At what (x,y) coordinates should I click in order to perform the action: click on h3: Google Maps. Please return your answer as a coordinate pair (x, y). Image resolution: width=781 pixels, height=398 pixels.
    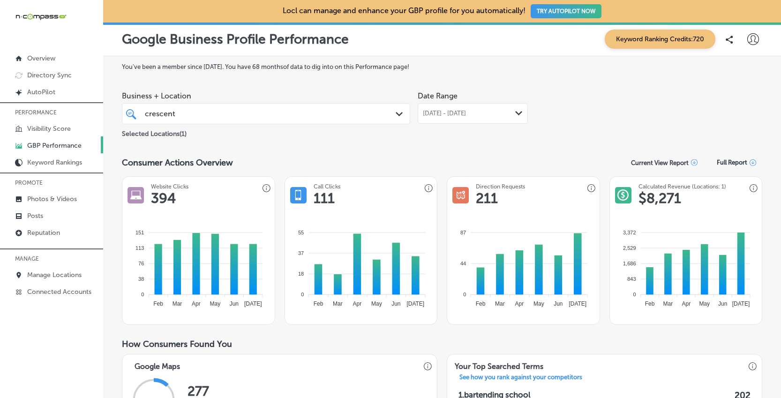
    Looking at the image, I should click on (157, 364).